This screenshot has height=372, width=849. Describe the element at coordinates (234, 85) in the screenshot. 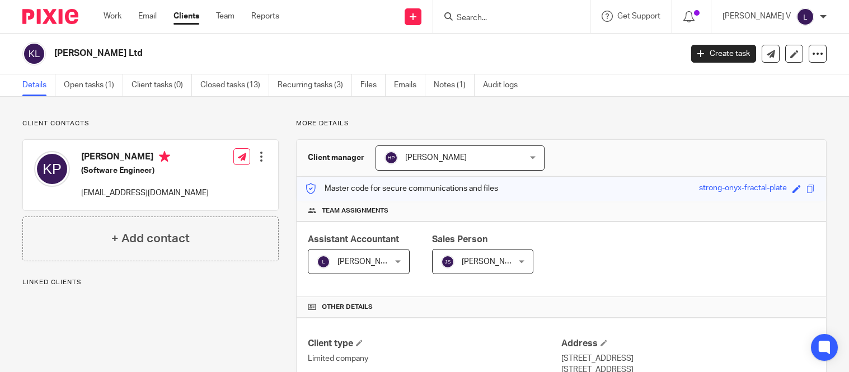

I see `a: Closed tasks (13)` at that location.